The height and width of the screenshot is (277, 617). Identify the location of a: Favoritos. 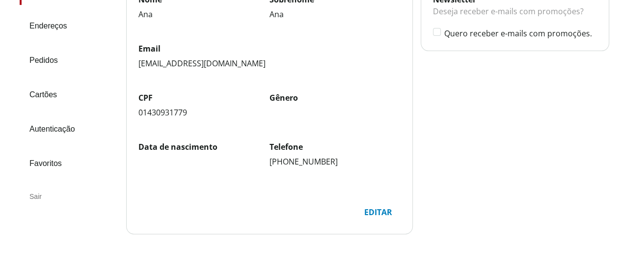
(69, 163).